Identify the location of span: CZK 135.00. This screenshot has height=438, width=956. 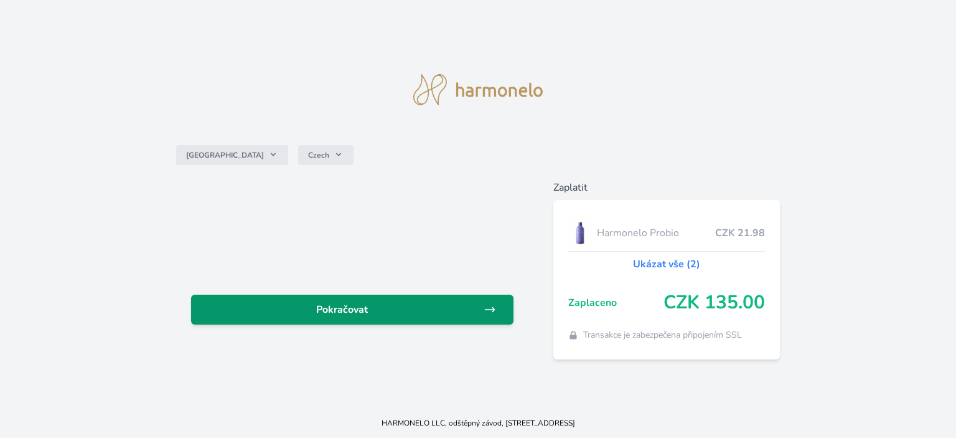
(714, 303).